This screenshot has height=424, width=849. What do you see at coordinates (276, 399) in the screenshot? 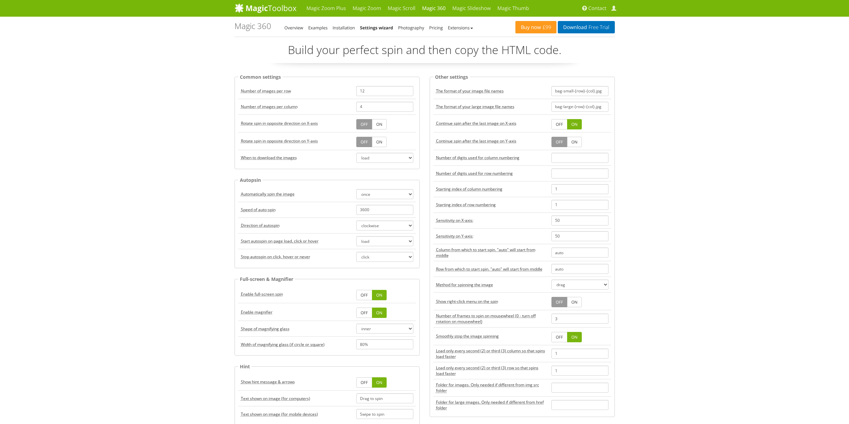
I see `acronym: hint-text` at bounding box center [276, 399].